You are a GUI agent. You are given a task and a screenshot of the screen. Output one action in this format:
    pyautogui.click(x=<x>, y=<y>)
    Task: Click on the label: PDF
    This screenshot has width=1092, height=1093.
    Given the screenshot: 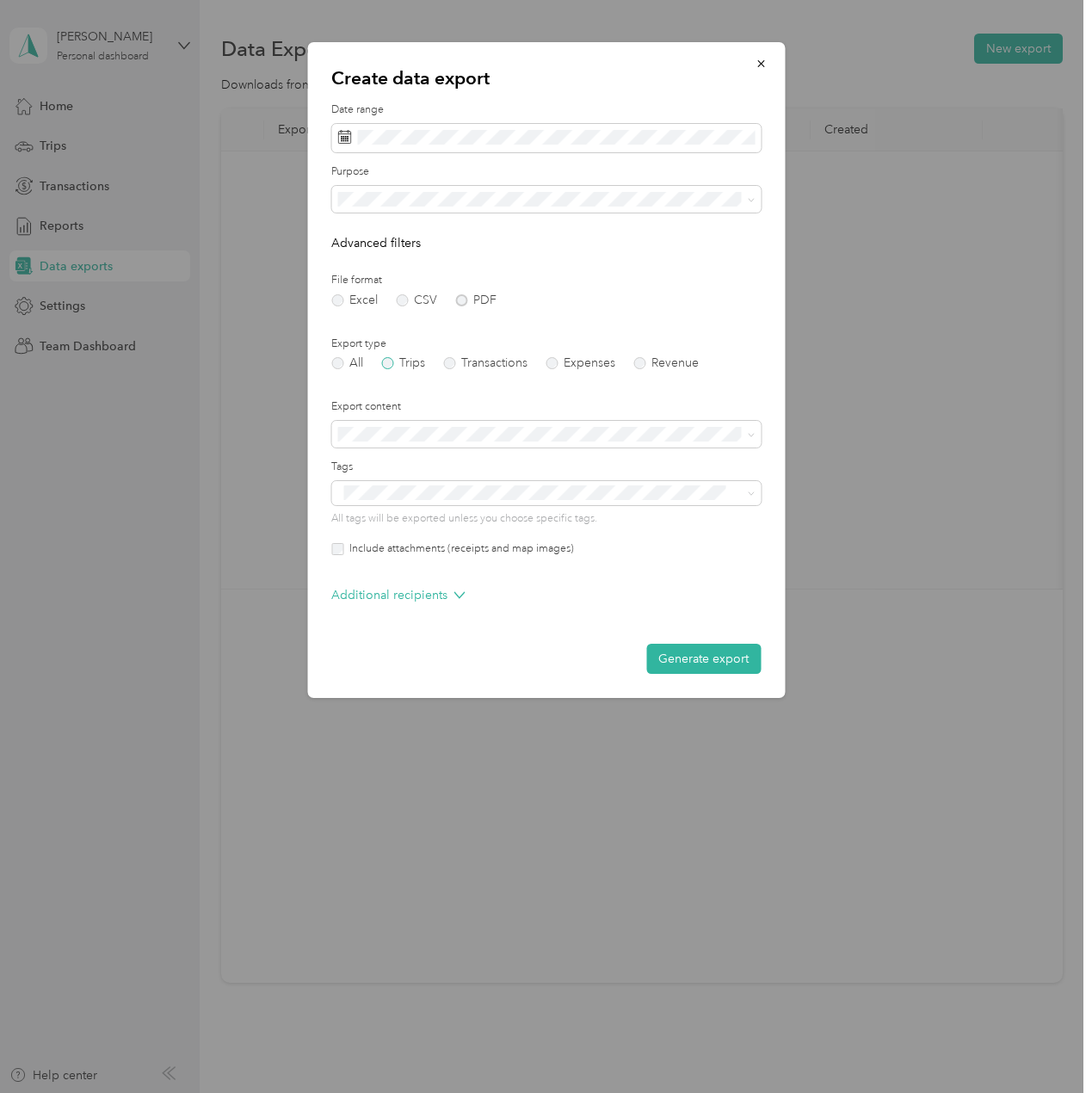 What is the action you would take?
    pyautogui.click(x=476, y=301)
    